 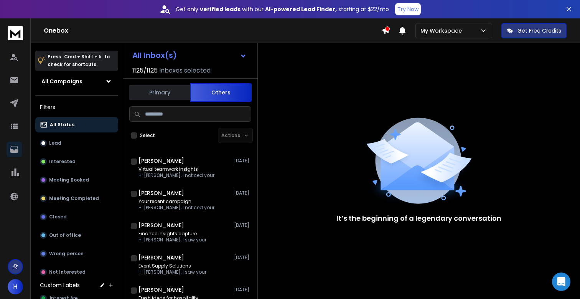 What do you see at coordinates (15, 287) in the screenshot?
I see `span: H` at bounding box center [15, 287].